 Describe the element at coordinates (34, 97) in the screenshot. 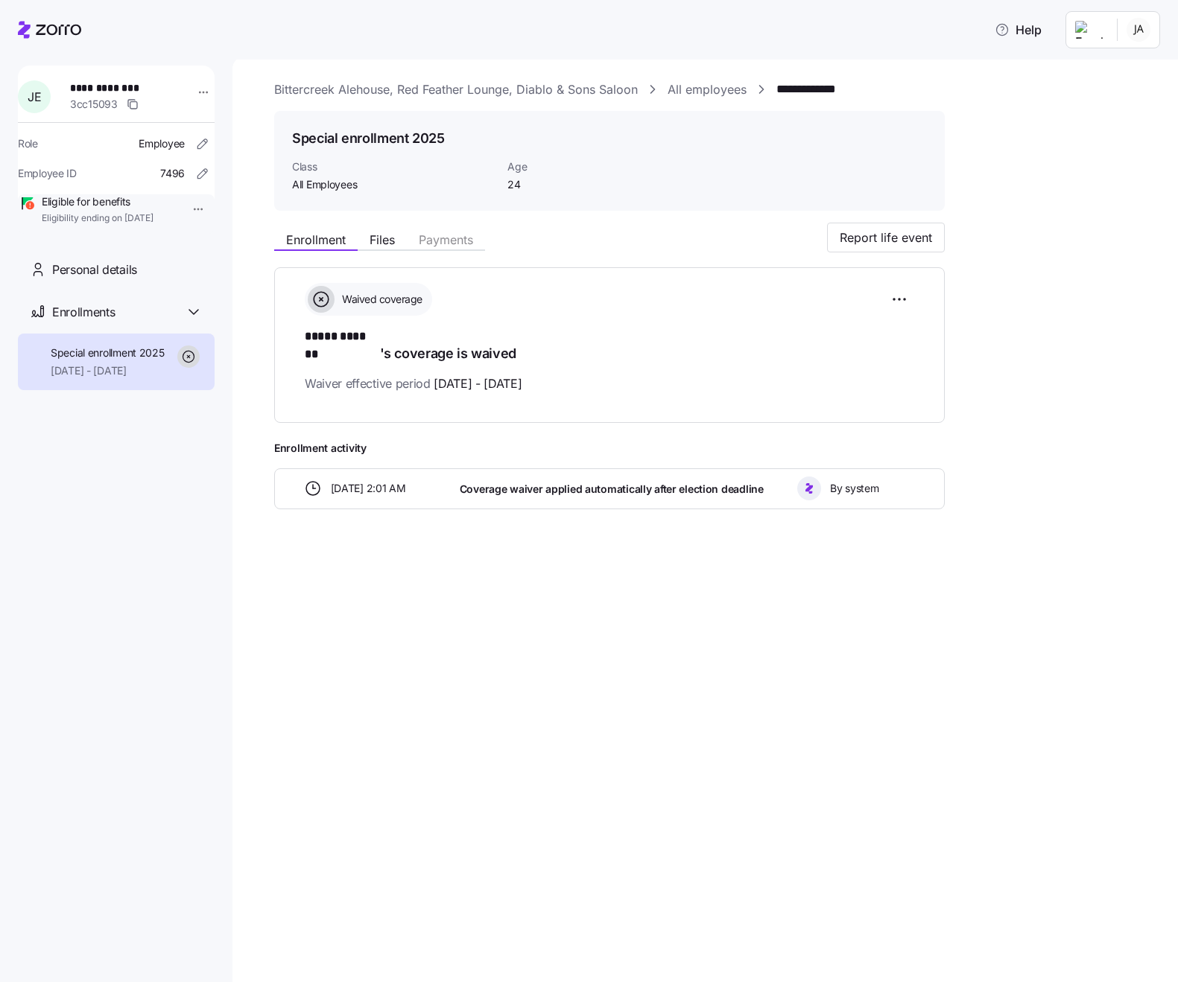

I see `span: J E` at that location.